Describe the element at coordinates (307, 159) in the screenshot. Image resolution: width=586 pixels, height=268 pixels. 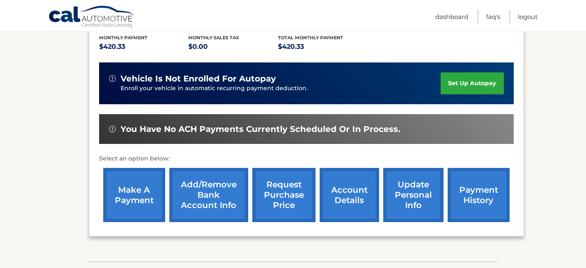
I see `p: Select an option below:` at that location.